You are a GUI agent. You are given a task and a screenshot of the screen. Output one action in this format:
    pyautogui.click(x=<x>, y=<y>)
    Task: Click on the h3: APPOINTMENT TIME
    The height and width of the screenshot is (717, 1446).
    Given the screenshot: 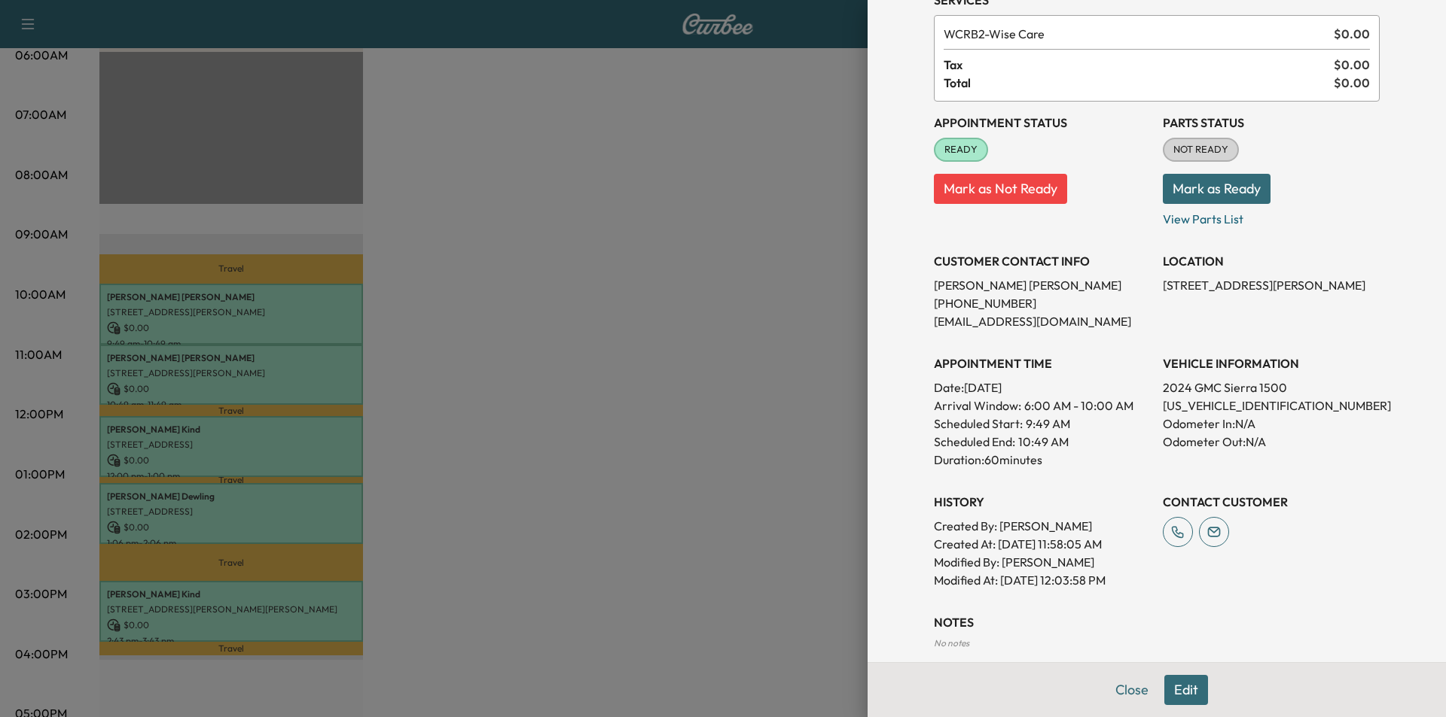 What is the action you would take?
    pyautogui.click(x=1042, y=364)
    